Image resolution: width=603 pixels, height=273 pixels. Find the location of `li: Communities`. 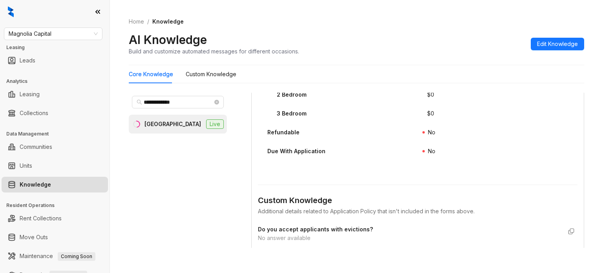

li: Communities is located at coordinates (55, 147).